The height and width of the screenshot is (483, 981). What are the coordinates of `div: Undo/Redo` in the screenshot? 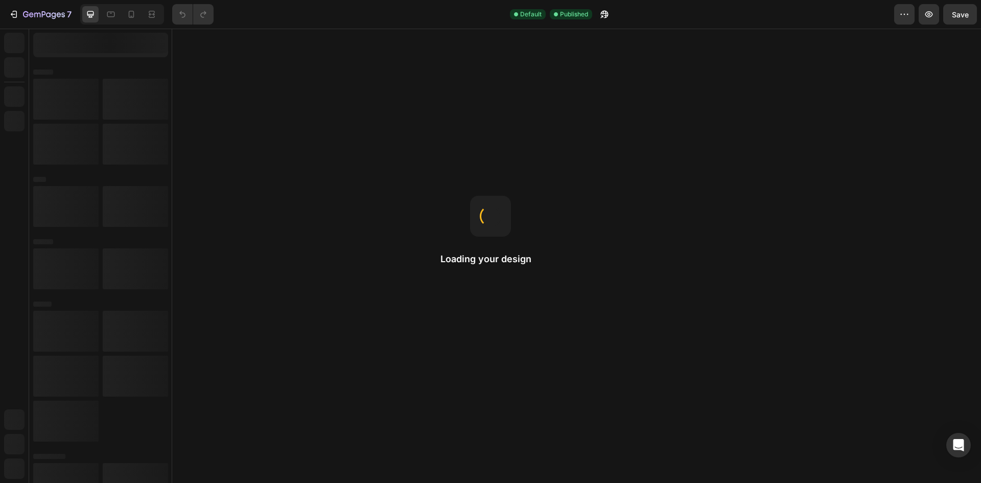 It's located at (193, 14).